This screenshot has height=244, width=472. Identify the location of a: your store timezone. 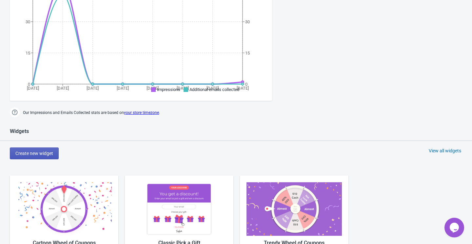
(141, 112).